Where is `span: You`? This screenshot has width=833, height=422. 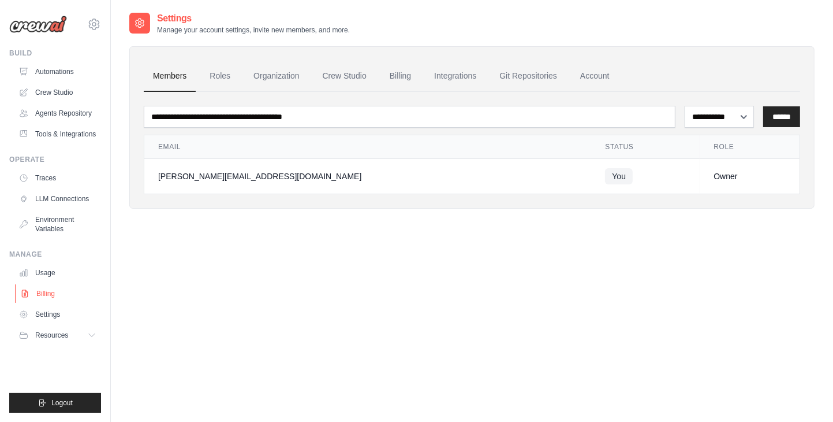
span: You is located at coordinates (619, 176).